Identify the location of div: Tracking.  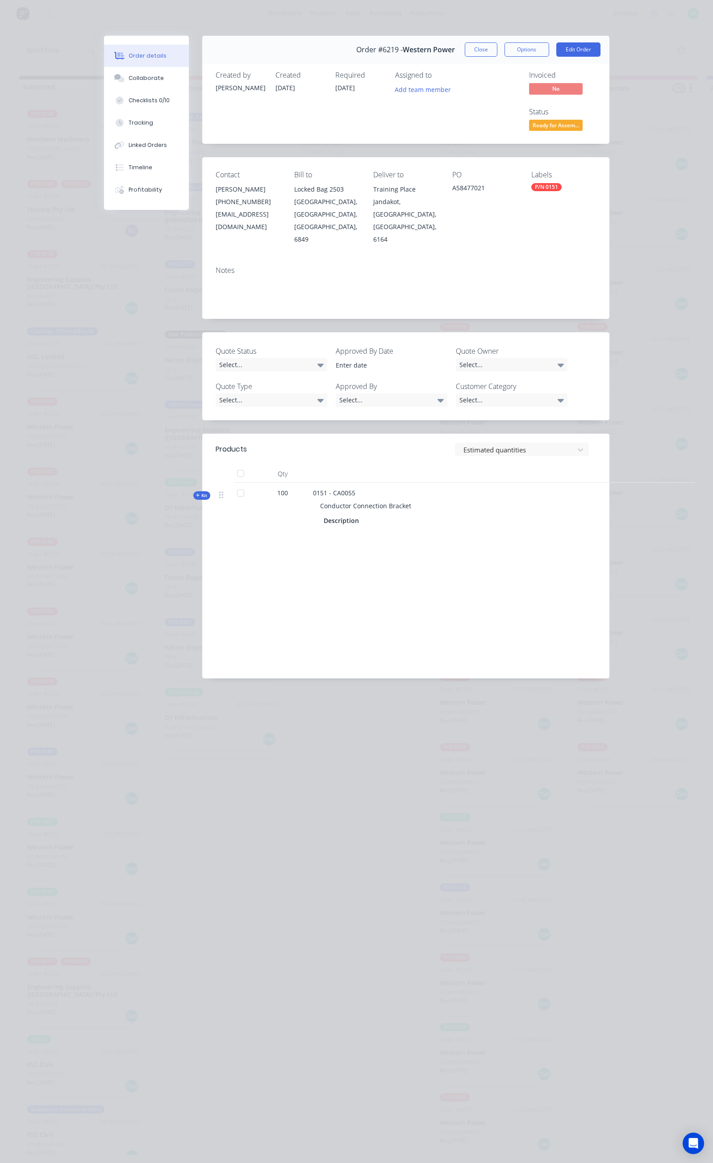
(141, 123).